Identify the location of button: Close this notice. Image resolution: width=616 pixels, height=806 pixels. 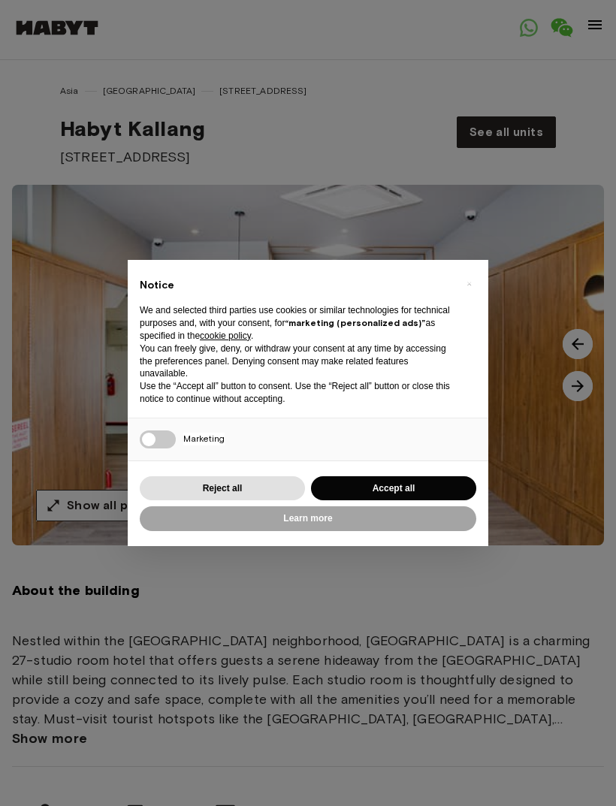
(469, 284).